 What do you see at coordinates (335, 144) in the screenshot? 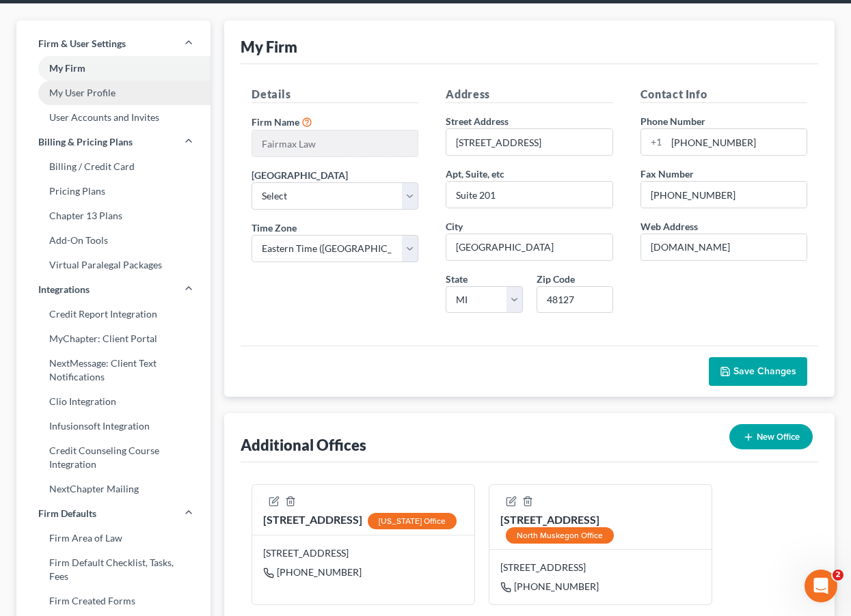
I see `input: Enter name...` at bounding box center [335, 144].